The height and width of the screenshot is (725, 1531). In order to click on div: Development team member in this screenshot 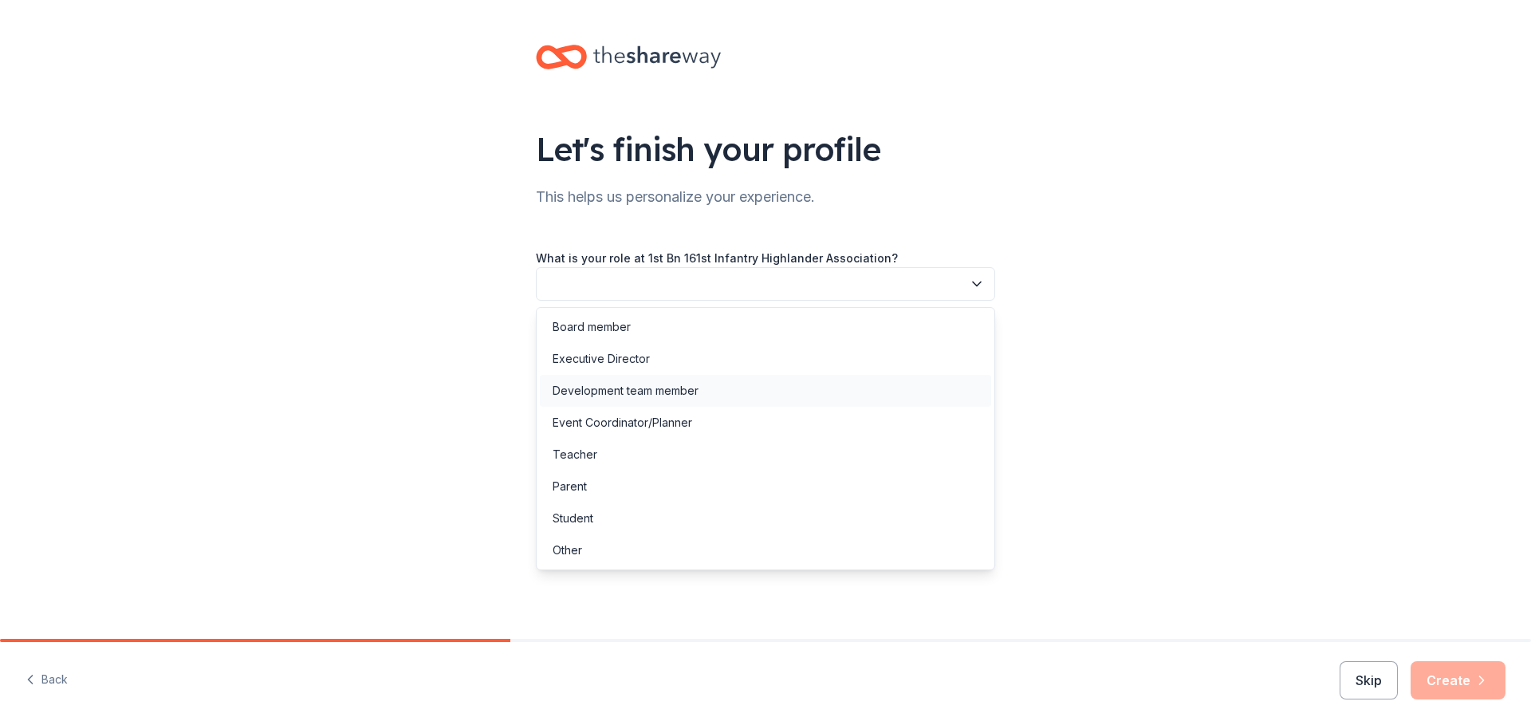, I will do `click(625, 391)`.